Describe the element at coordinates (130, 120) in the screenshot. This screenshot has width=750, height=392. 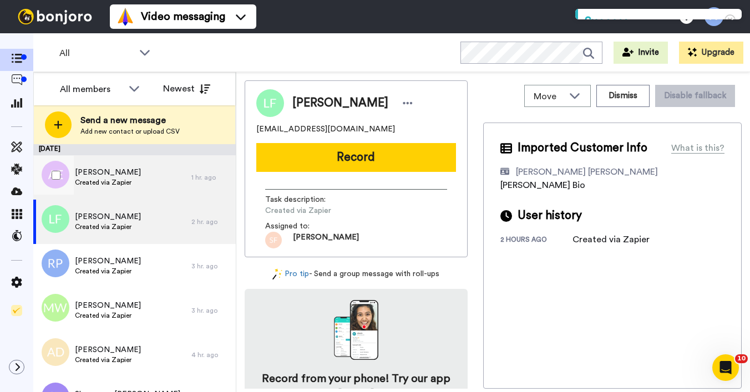
I see `span: Send a new message` at that location.